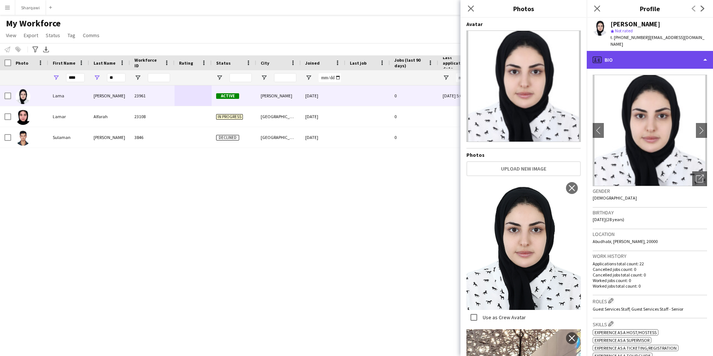 The height and width of the screenshot is (356, 713). Describe the element at coordinates (228, 137) in the screenshot. I see `span: Declined` at that location.